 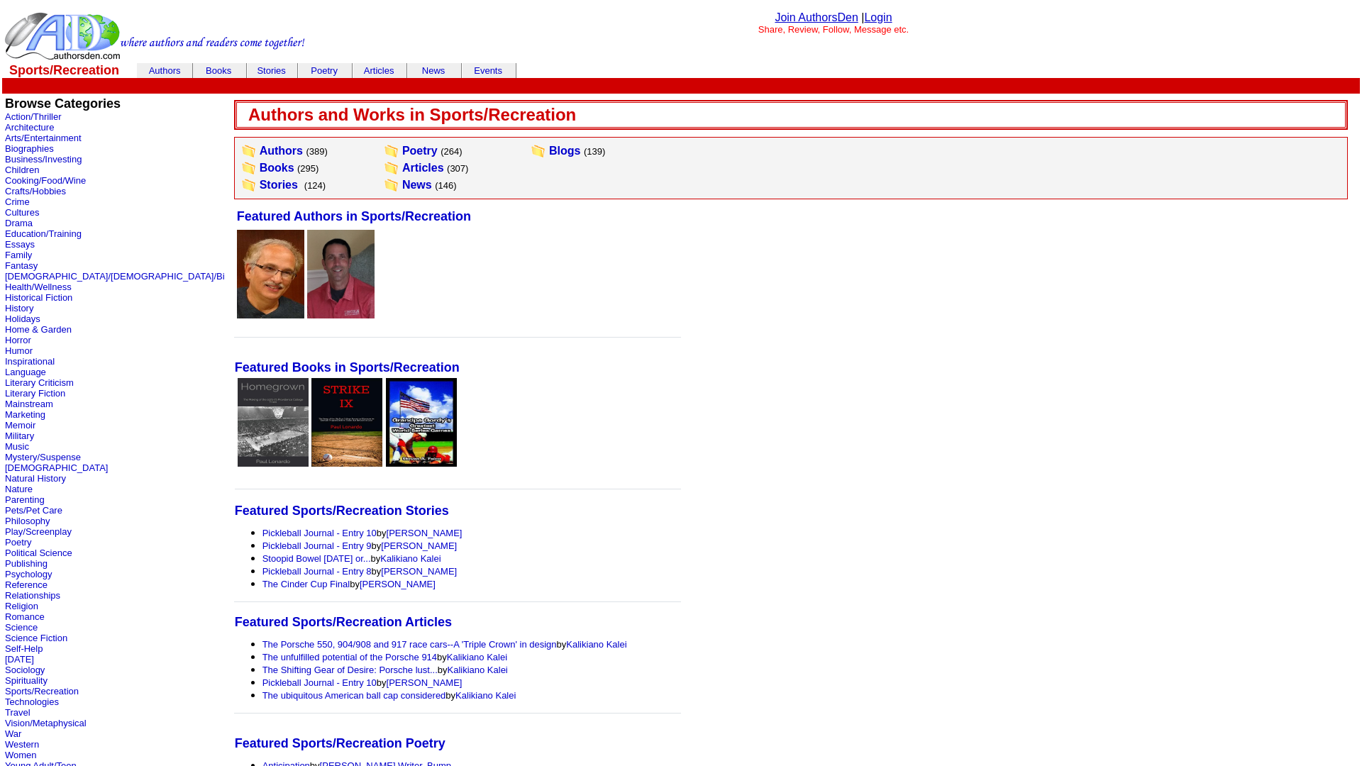 What do you see at coordinates (17, 446) in the screenshot?
I see `a: Music` at bounding box center [17, 446].